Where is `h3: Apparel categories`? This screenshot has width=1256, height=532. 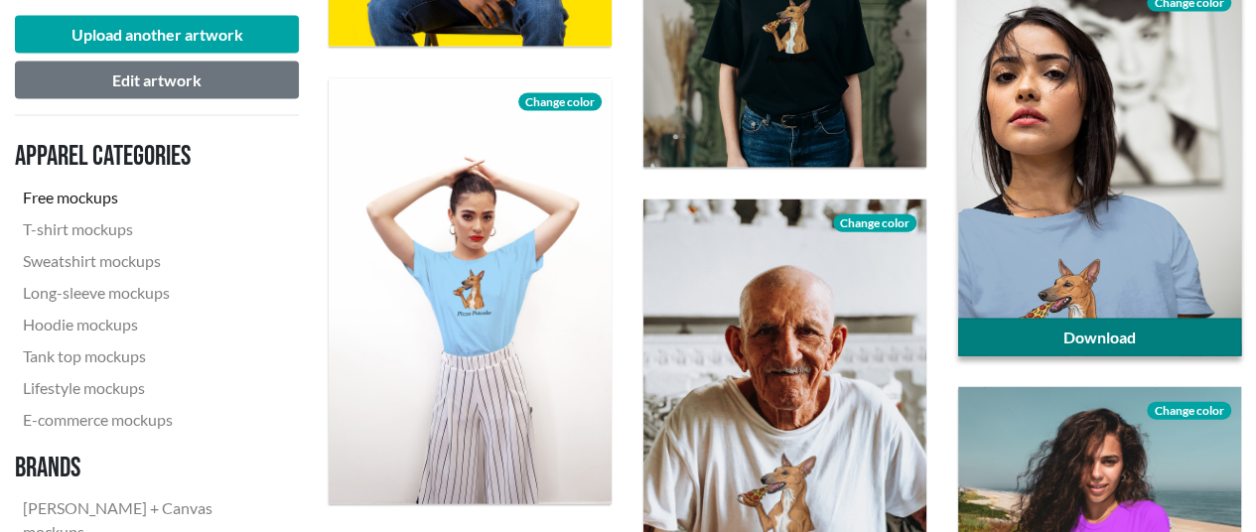 h3: Apparel categories is located at coordinates (149, 157).